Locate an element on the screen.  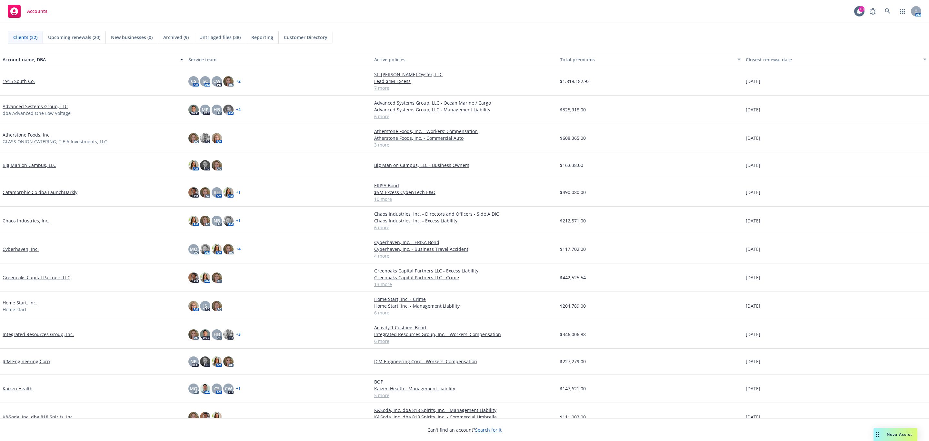
a: 13 more is located at coordinates (465, 284).